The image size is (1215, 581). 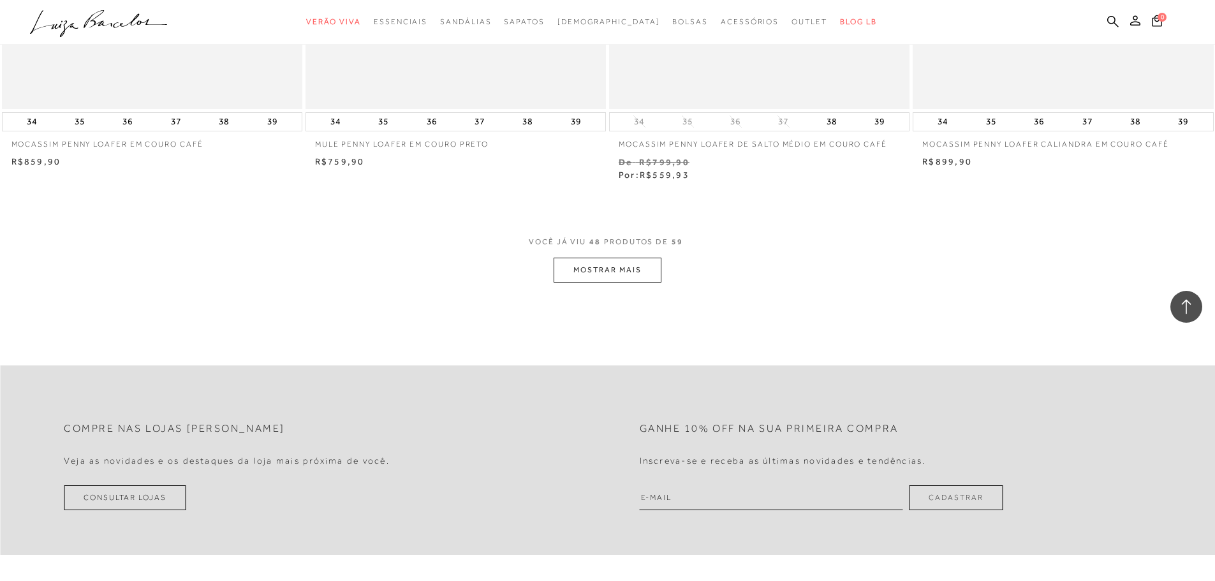 What do you see at coordinates (1157, 22) in the screenshot?
I see `button: 0` at bounding box center [1157, 22].